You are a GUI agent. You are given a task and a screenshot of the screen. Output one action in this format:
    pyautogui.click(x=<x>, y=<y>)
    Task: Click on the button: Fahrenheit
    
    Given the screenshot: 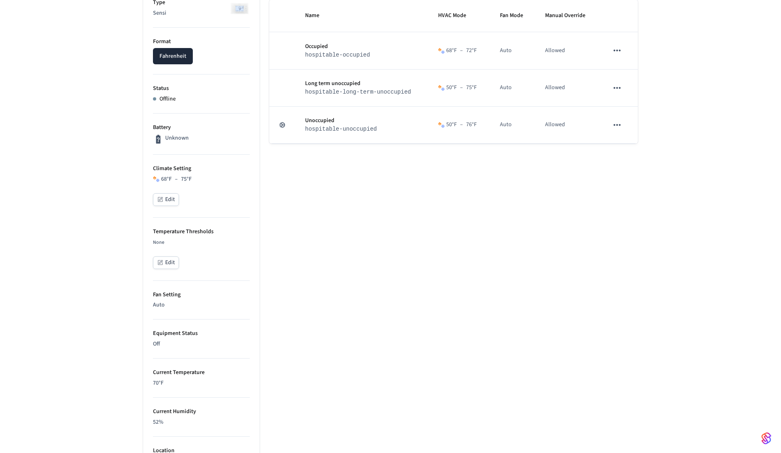 What is the action you would take?
    pyautogui.click(x=173, y=56)
    